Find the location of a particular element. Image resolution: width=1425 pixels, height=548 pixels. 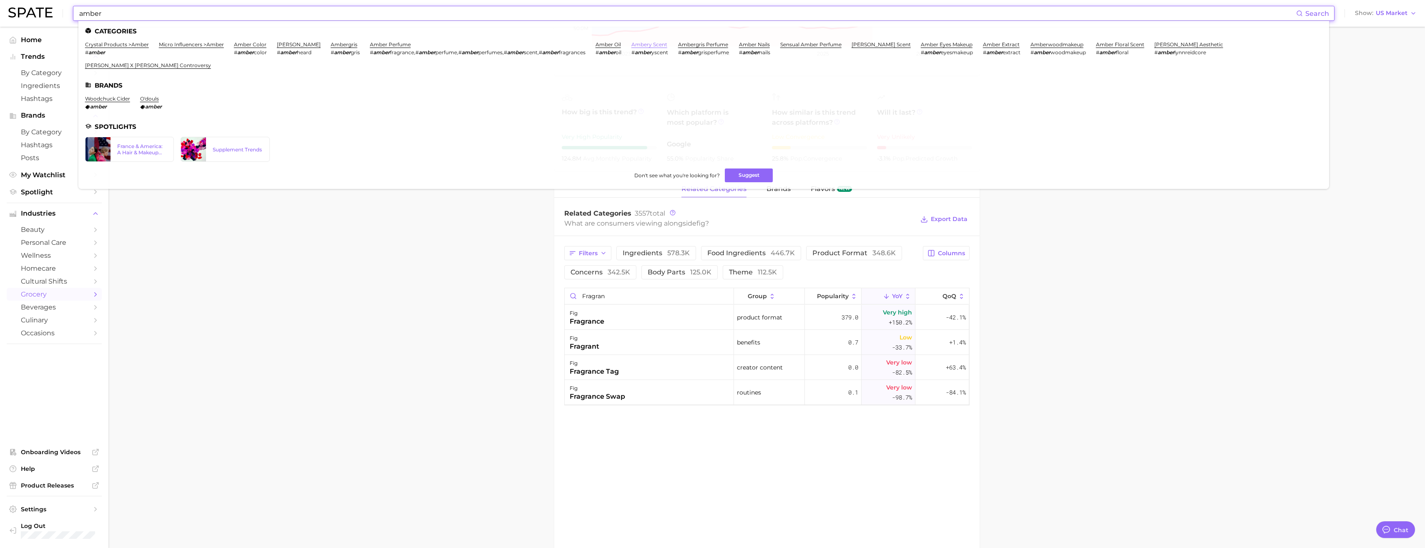

span: heard is located at coordinates (304, 52).